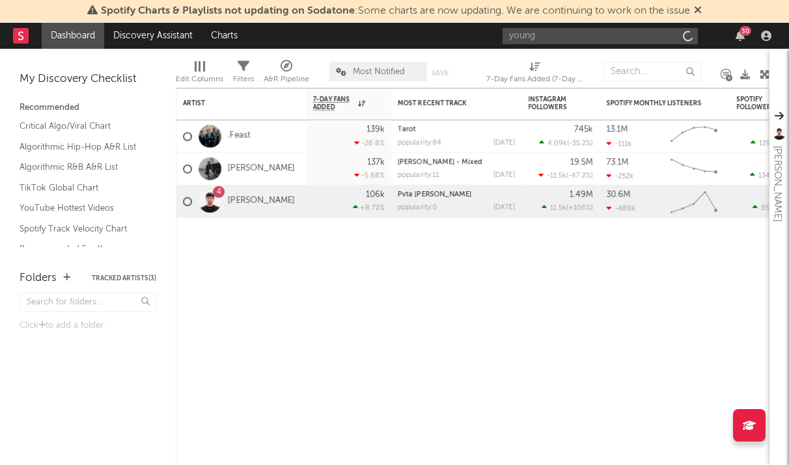 The image size is (789, 465). What do you see at coordinates (81, 188) in the screenshot?
I see `a: TikTok Global Chart` at bounding box center [81, 188].